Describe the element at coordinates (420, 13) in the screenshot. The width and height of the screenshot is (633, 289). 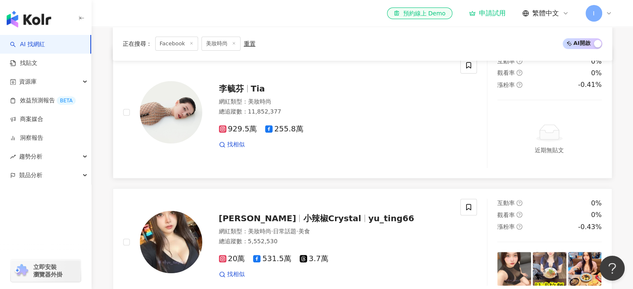
I see `a: 預約線上 Demo` at that location.